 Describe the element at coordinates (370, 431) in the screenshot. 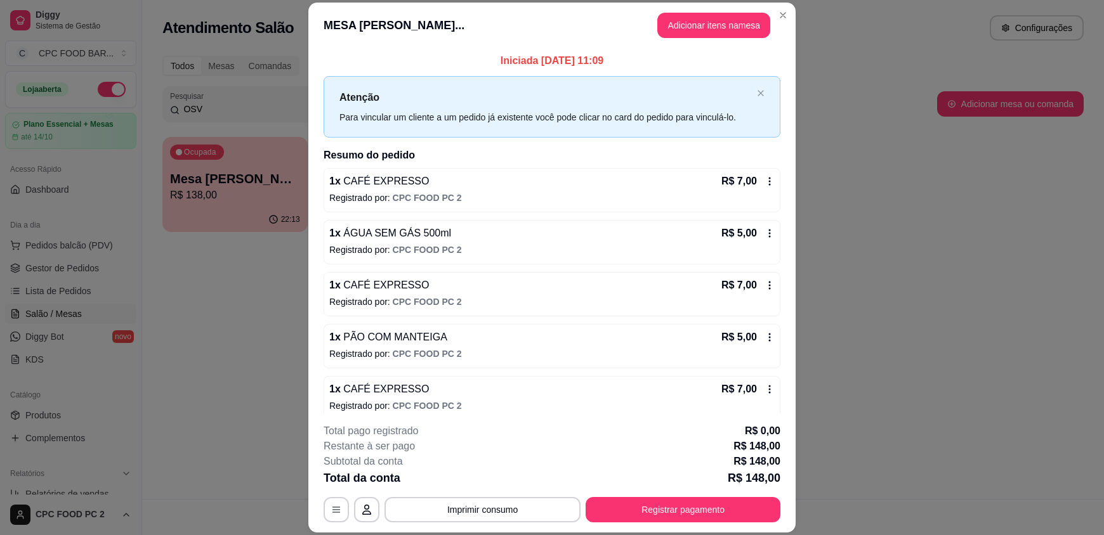

I see `p: Total pago registrado` at that location.